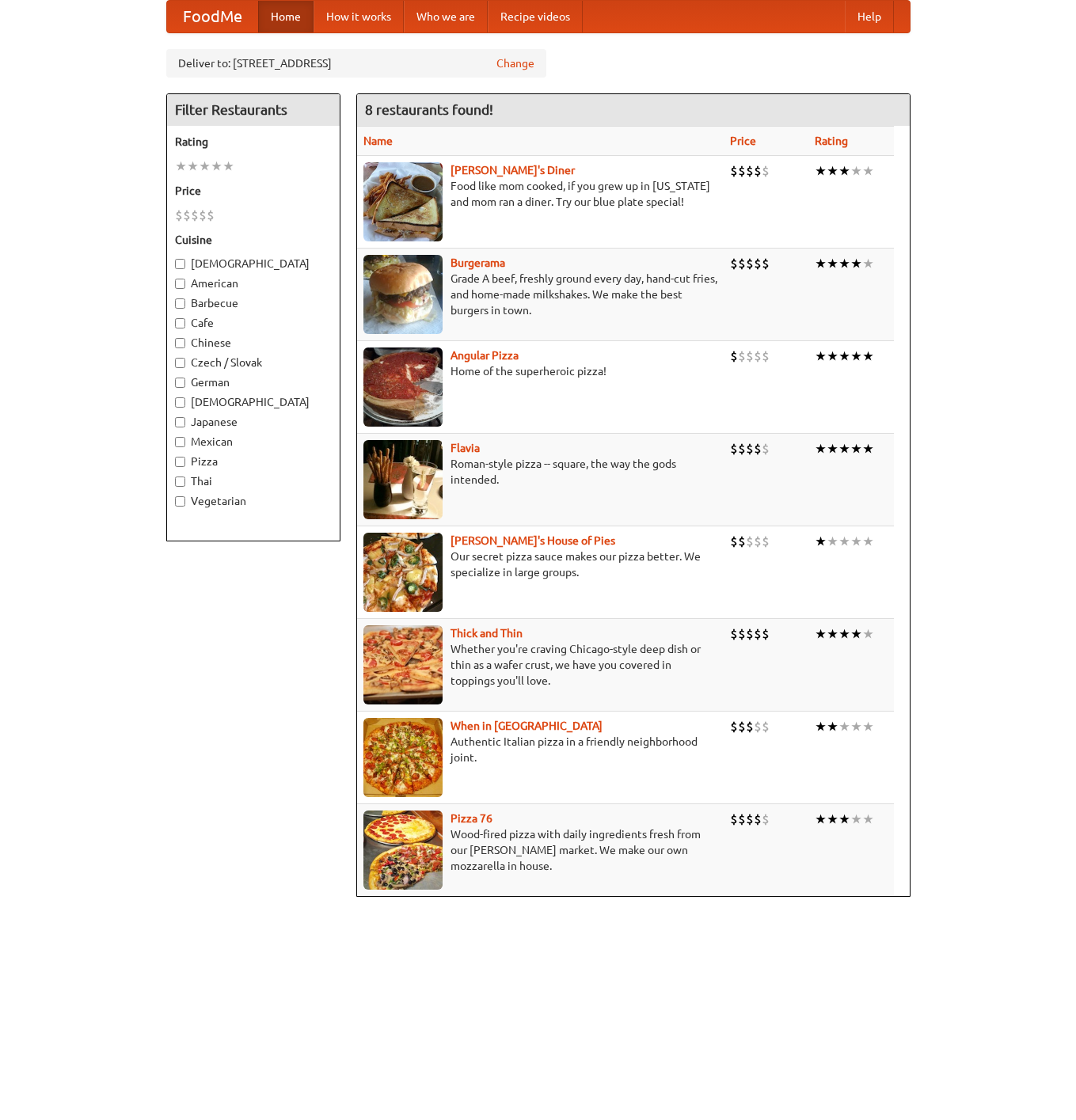 Image resolution: width=1076 pixels, height=1120 pixels. What do you see at coordinates (541, 472) in the screenshot?
I see `p: Roman-style pizza -- square, the way the gods intended.` at bounding box center [541, 472].